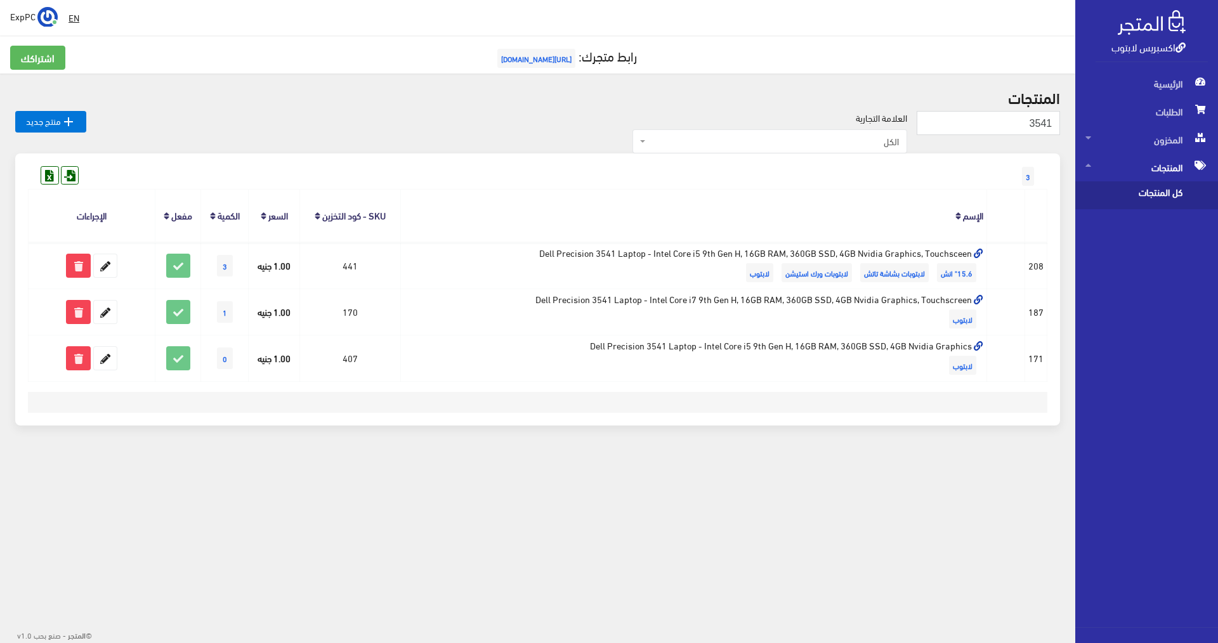 The width and height of the screenshot is (1218, 643). What do you see at coordinates (34, 16) in the screenshot?
I see `a: ... ExpPC` at bounding box center [34, 16].